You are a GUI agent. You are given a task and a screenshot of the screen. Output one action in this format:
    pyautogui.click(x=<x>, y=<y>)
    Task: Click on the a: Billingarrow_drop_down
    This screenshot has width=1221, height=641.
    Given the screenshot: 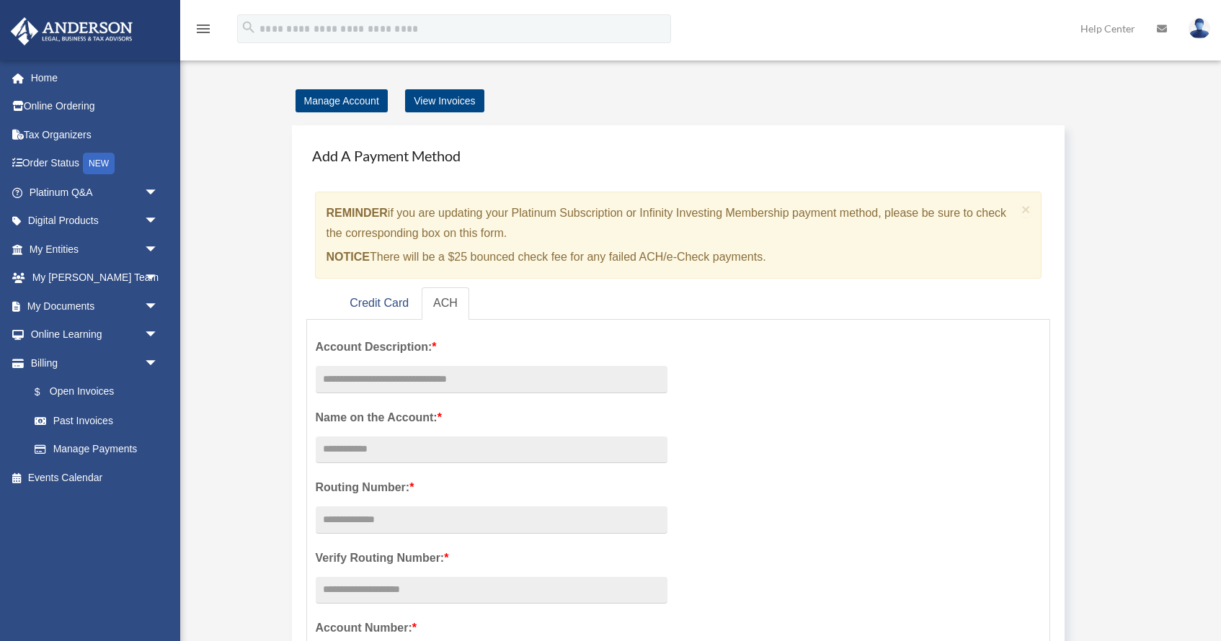 What is the action you would take?
    pyautogui.click(x=95, y=363)
    